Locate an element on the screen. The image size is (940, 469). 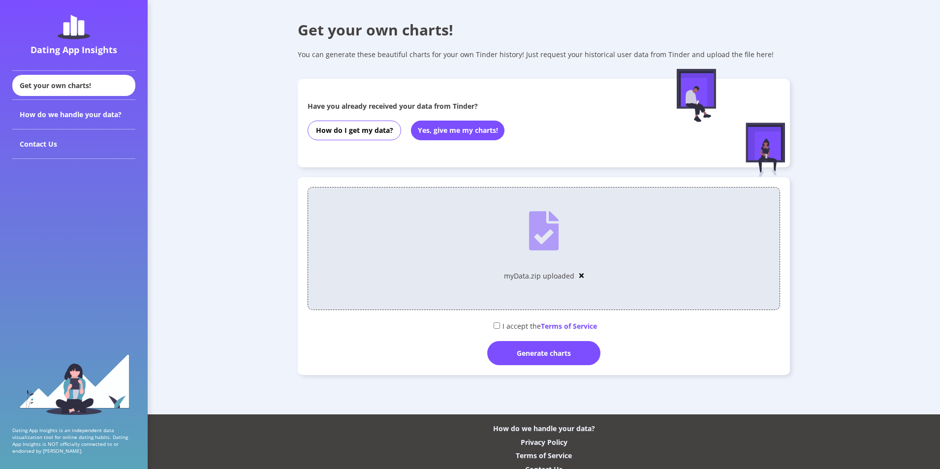
div: I accept the is located at coordinates (544, 325).